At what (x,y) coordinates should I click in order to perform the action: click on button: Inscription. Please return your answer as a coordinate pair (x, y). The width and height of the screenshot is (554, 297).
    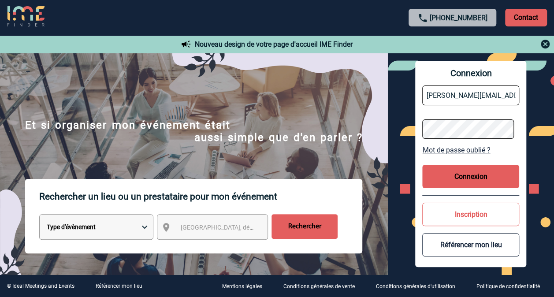
    Looking at the image, I should click on (470, 214).